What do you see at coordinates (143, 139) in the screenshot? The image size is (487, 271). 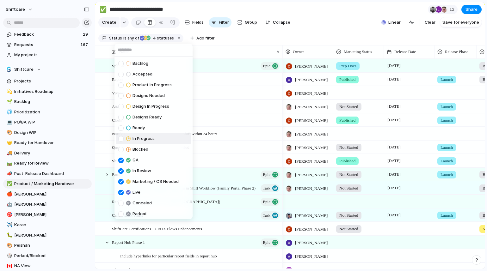 I see `span: In Progress` at bounding box center [143, 139].